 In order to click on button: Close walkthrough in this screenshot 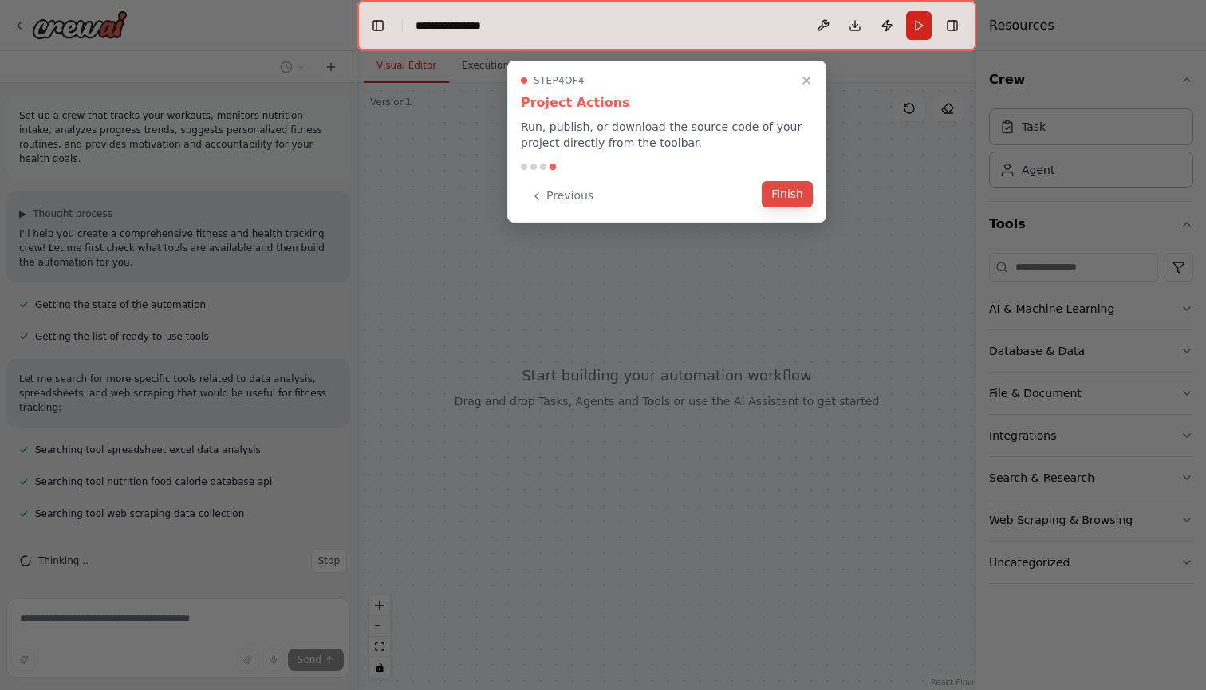, I will do `click(807, 81)`.